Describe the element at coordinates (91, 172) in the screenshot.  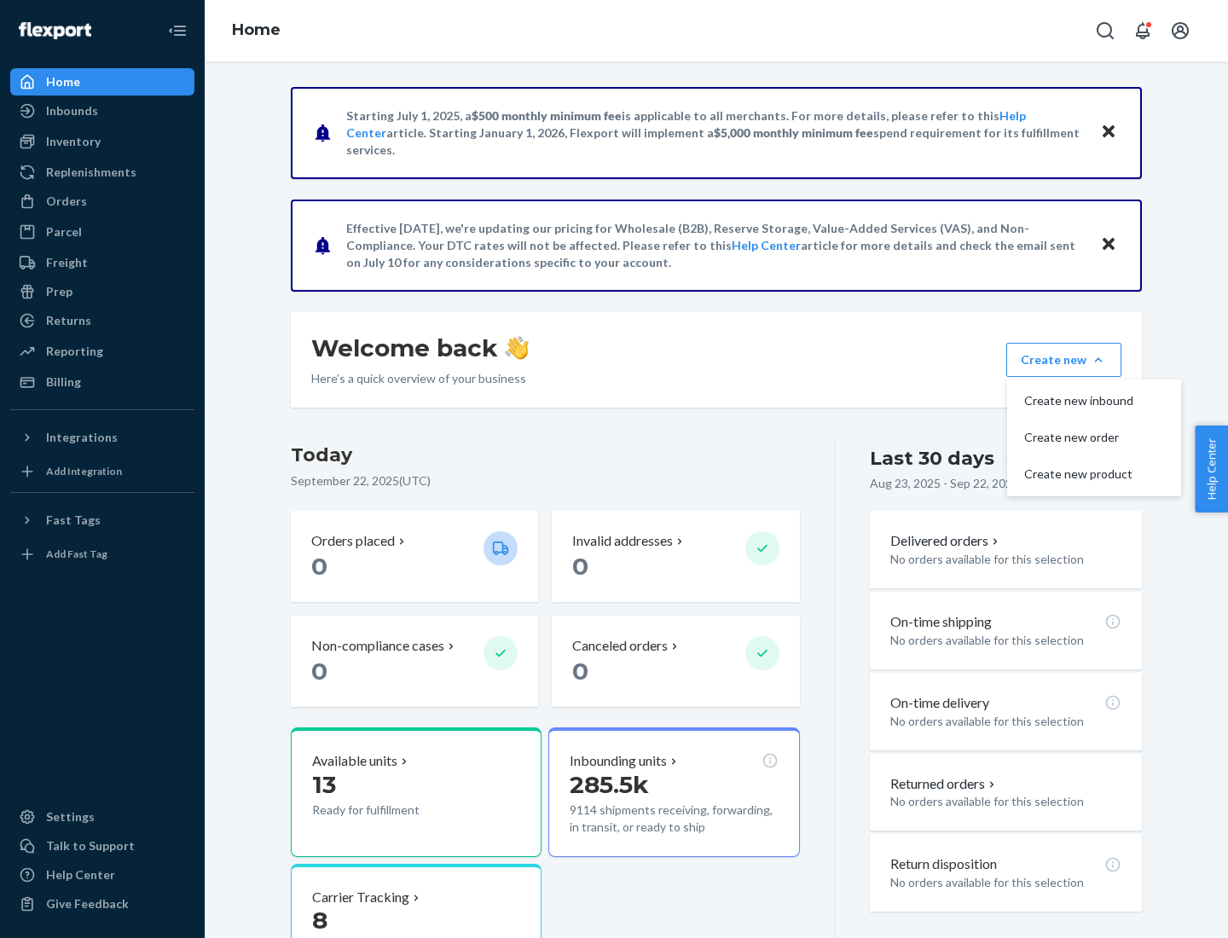
I see `div: Replenishments` at that location.